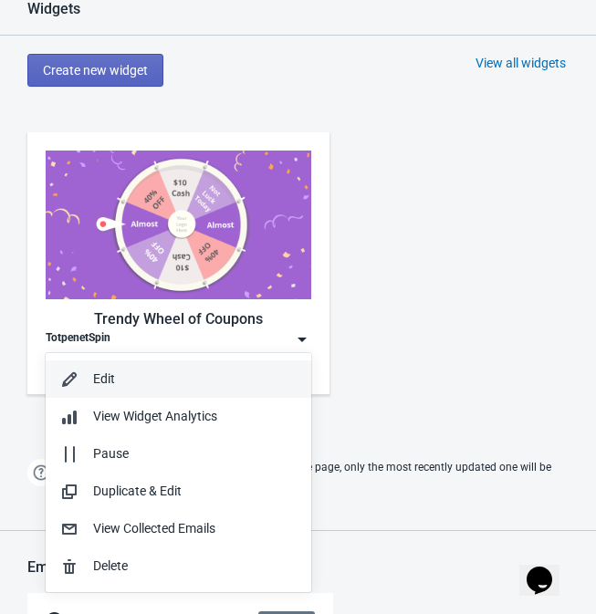  Describe the element at coordinates (194, 566) in the screenshot. I see `div: Delete` at that location.